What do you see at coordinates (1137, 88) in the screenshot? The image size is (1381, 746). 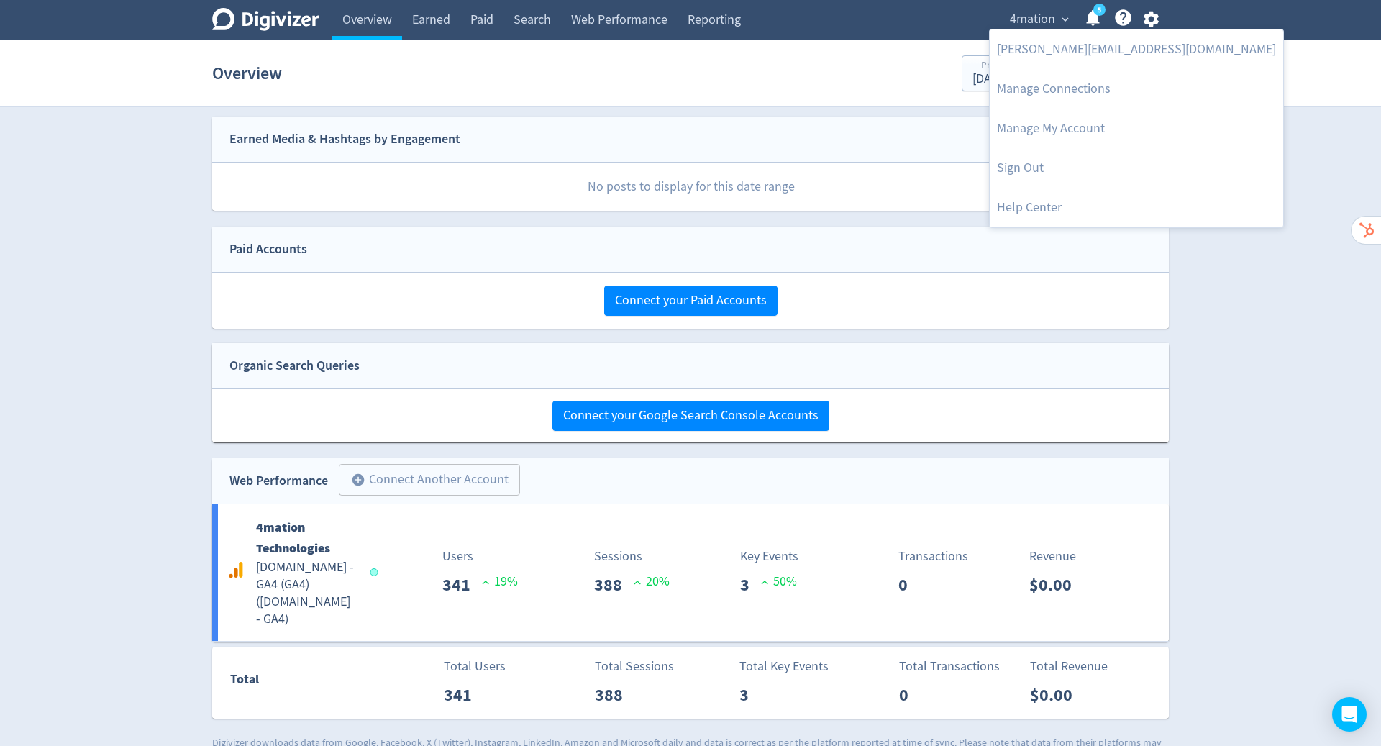 I see `a: Manage Connections` at bounding box center [1137, 88].